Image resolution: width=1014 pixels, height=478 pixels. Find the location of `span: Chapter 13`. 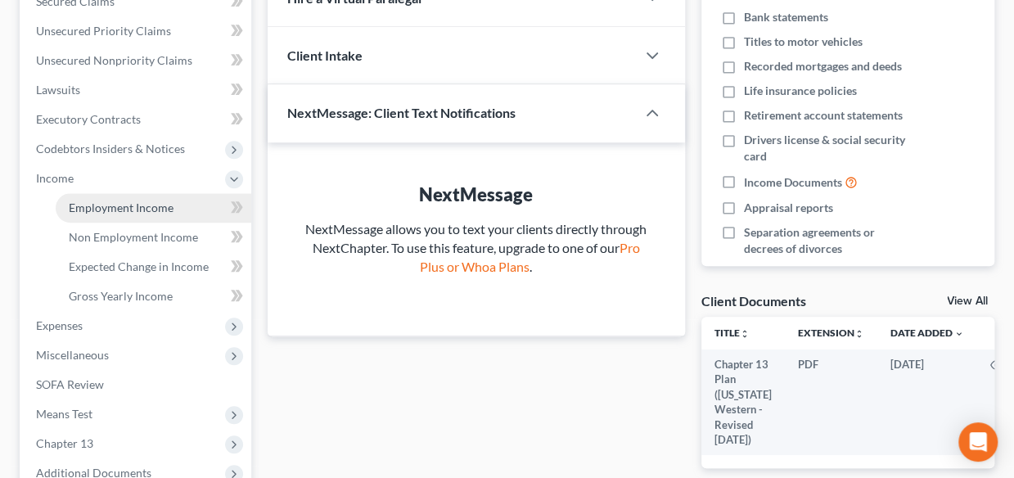

span: Chapter 13 is located at coordinates (65, 443).